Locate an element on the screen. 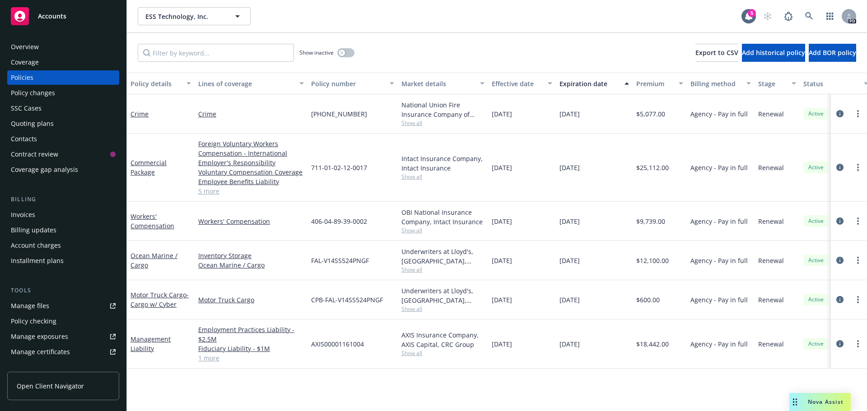  a: Contacts is located at coordinates (63, 139).